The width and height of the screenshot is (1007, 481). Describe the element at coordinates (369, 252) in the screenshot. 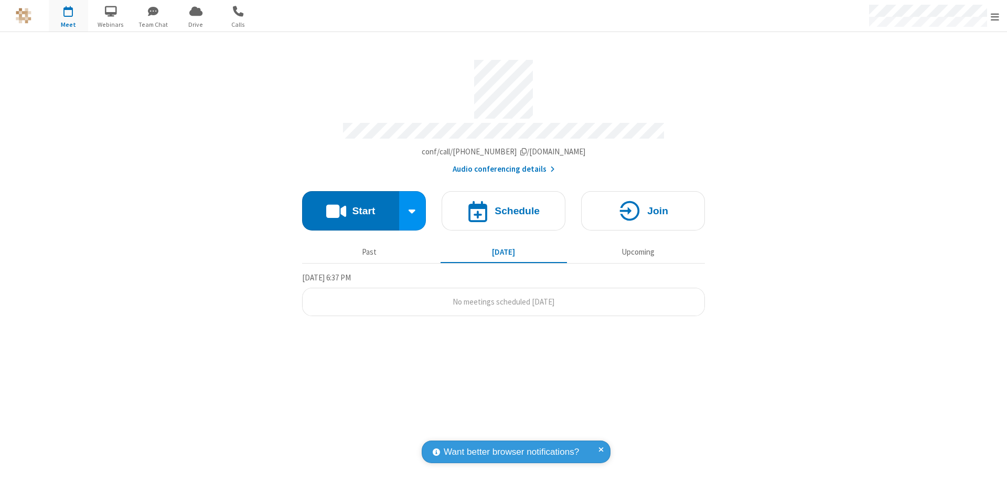

I see `button: Past` at that location.